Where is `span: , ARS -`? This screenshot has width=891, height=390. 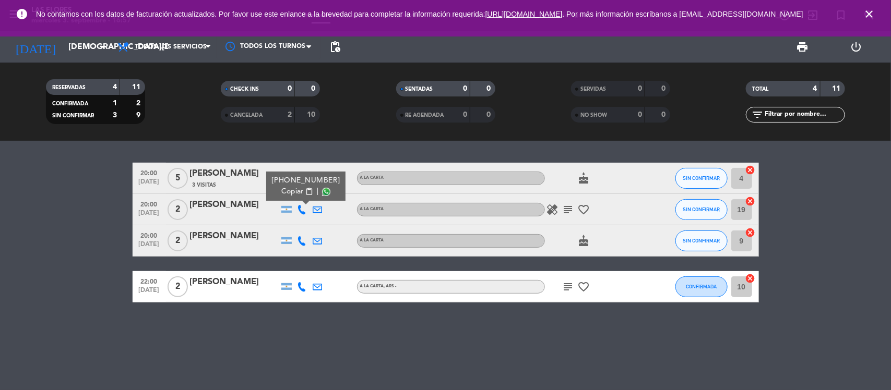
span: , ARS - is located at coordinates (390, 286).